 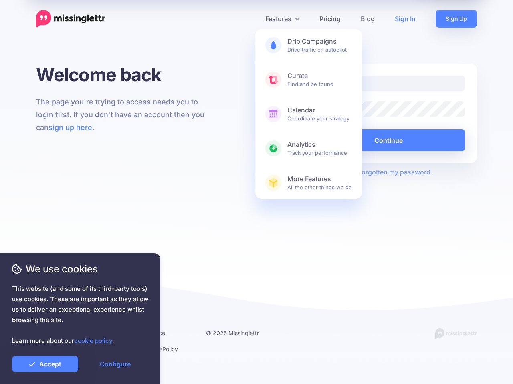 What do you see at coordinates (388, 172) in the screenshot?
I see `a: I've forgotten my password` at bounding box center [388, 172].